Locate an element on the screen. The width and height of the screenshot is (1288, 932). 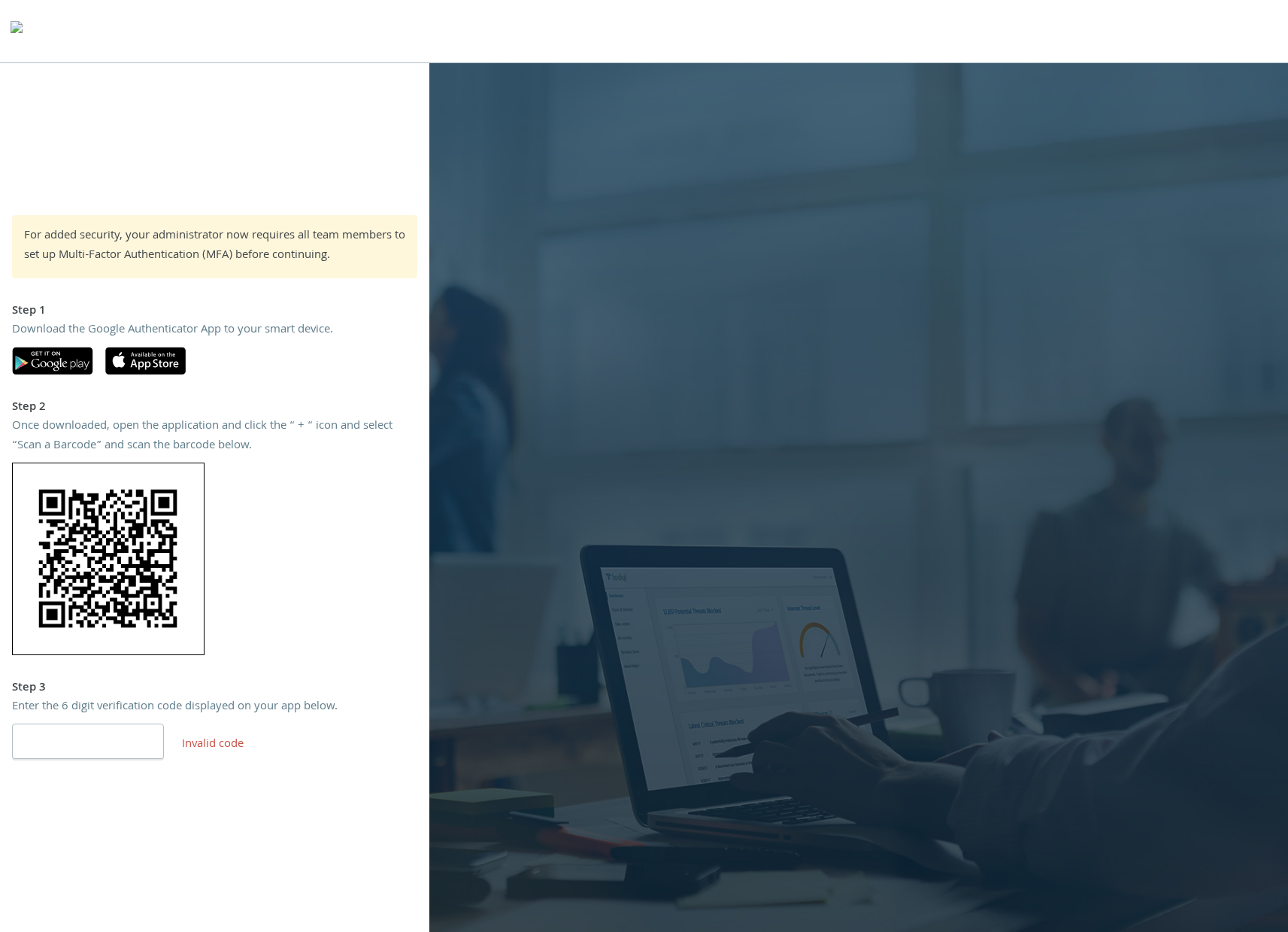
div: Download the Google Authenticator App to your smart device. is located at coordinates (214, 331).